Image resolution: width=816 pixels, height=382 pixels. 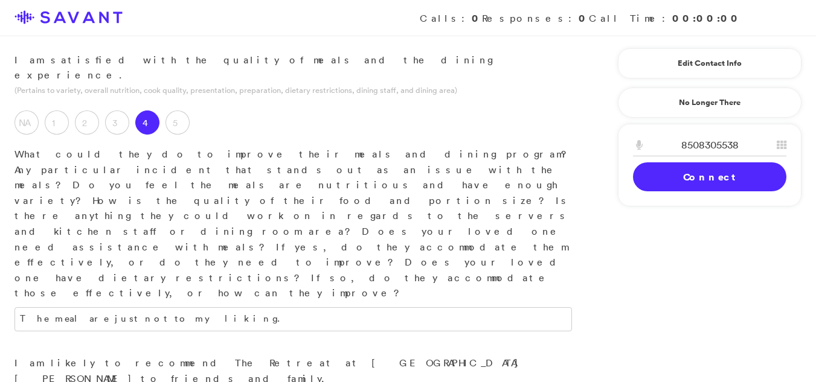 I want to click on a: Connect, so click(x=710, y=177).